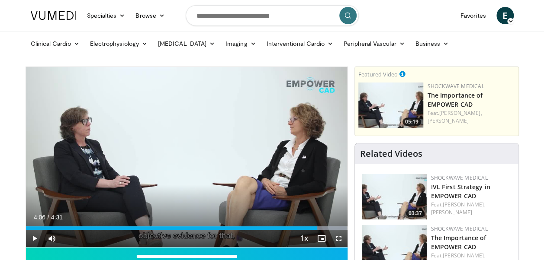  What do you see at coordinates (415, 214) in the screenshot?
I see `span: 03:37` at bounding box center [415, 214].